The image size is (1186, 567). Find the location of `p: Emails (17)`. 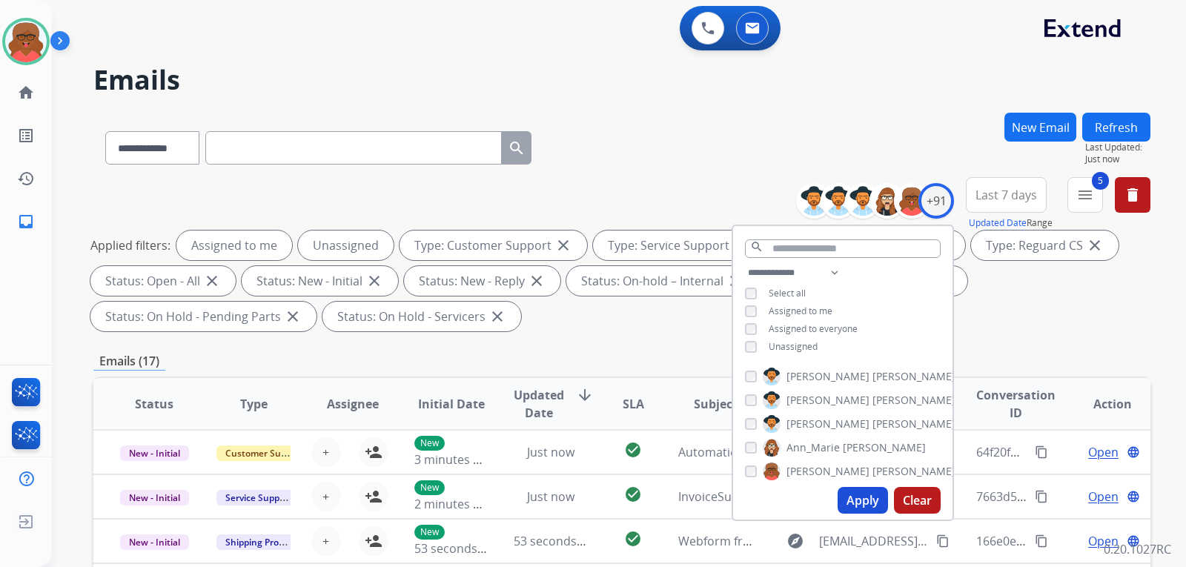

p: Emails (17) is located at coordinates (129, 361).